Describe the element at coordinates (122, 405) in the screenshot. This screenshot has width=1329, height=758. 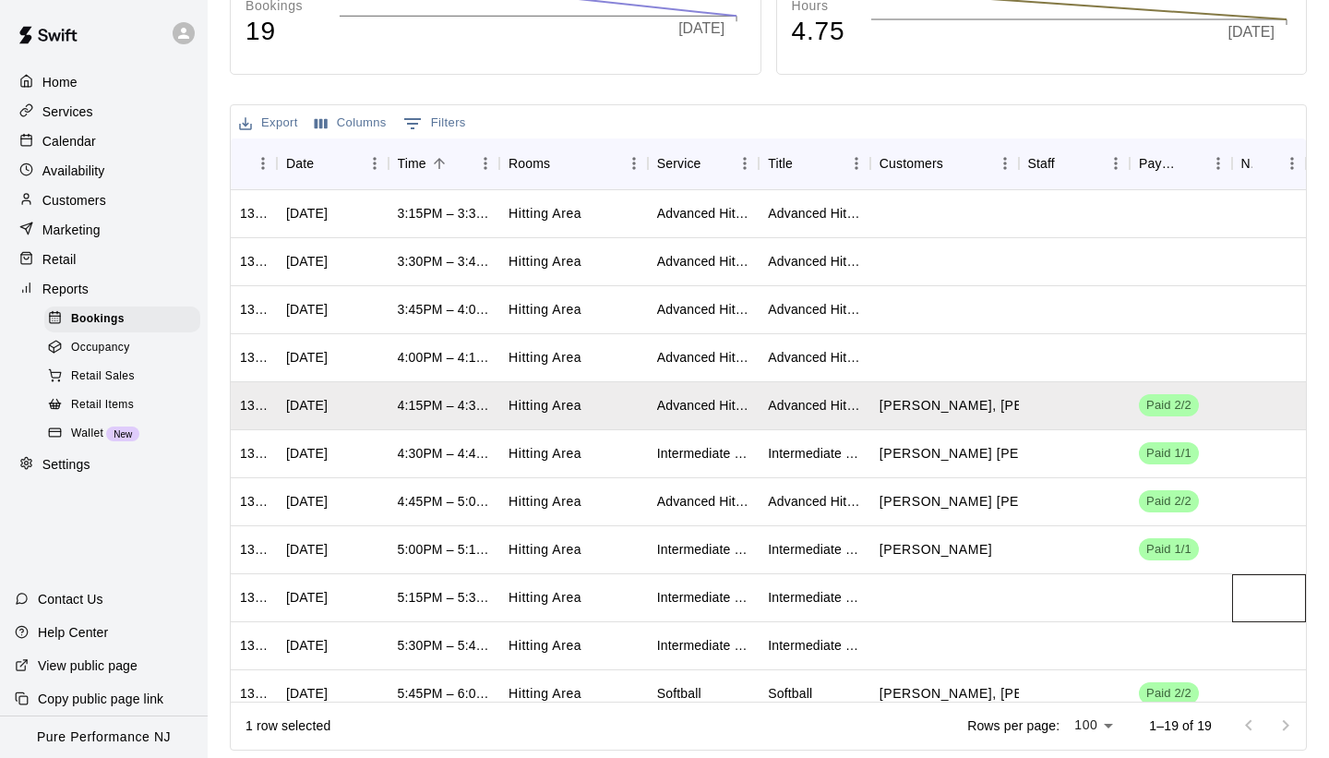
I see `div: Retail Items` at that location.